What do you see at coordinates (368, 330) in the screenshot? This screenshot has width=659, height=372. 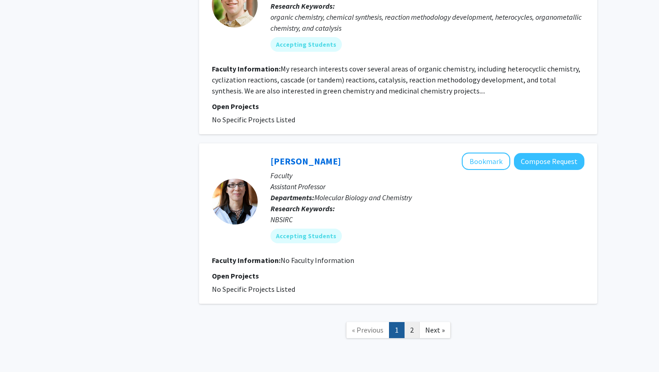 I see `a: Previous Page` at bounding box center [368, 330].